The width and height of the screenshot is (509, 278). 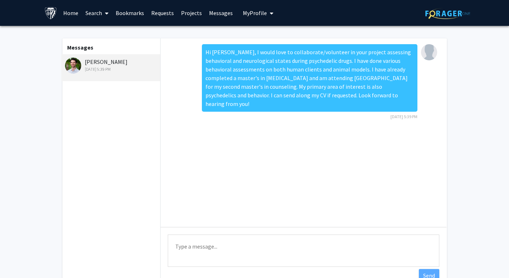 I want to click on img: Johns Hopkins University Logo, so click(x=51, y=13).